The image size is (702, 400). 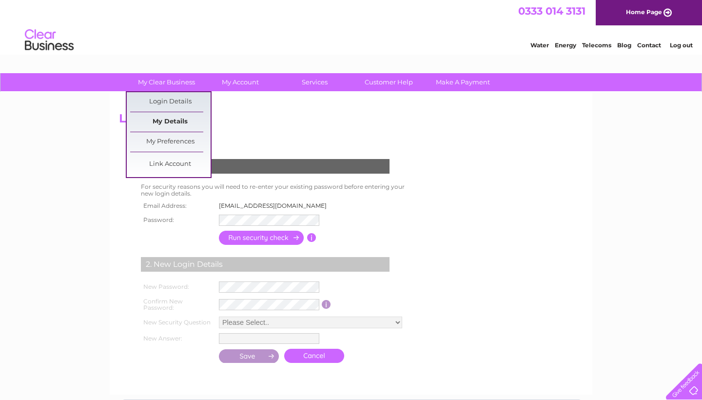 I want to click on th: New Security Question, so click(x=177, y=322).